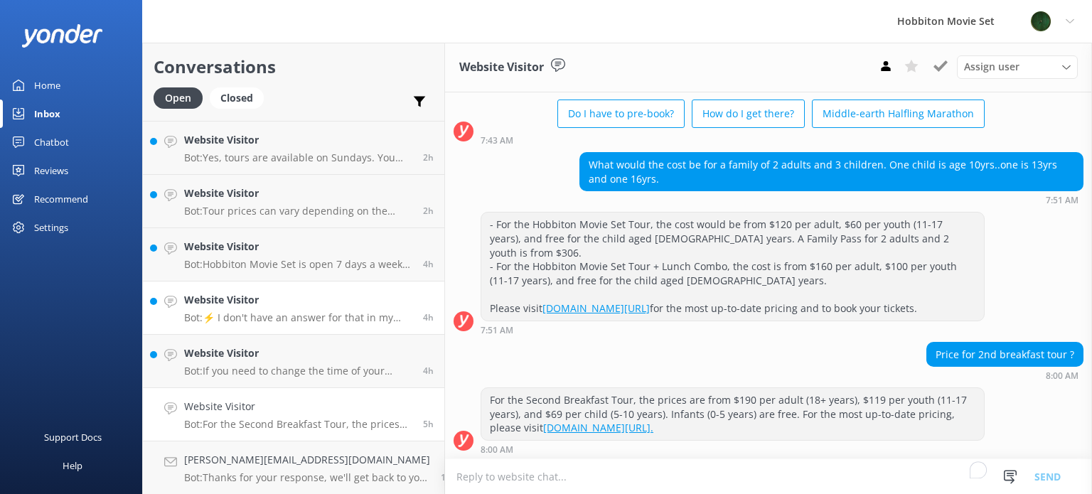 This screenshot has height=494, width=1092. Describe the element at coordinates (501, 68) in the screenshot. I see `h3: Website Visitor` at that location.